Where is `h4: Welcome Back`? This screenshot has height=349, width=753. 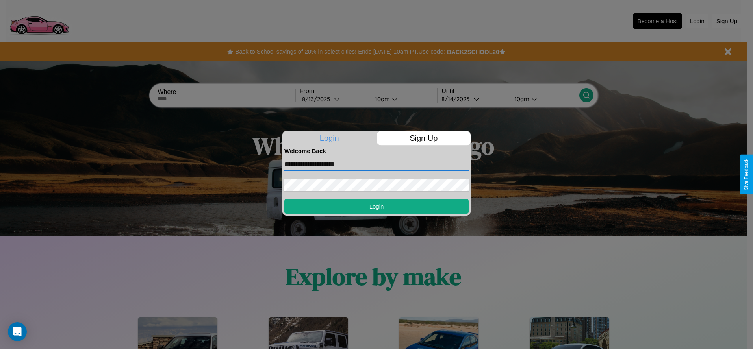 h4: Welcome Back is located at coordinates (377, 151).